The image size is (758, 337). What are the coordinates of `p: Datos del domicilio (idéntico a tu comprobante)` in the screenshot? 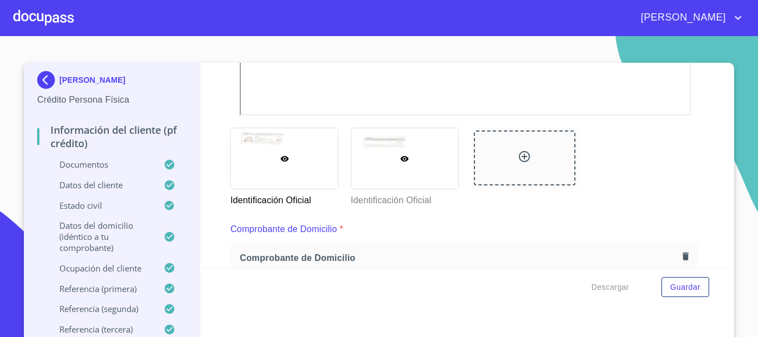 It's located at (100, 236).